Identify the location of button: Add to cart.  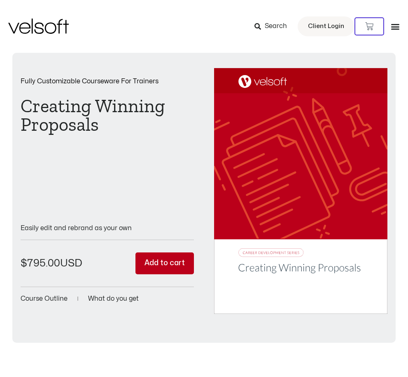
(165, 263).